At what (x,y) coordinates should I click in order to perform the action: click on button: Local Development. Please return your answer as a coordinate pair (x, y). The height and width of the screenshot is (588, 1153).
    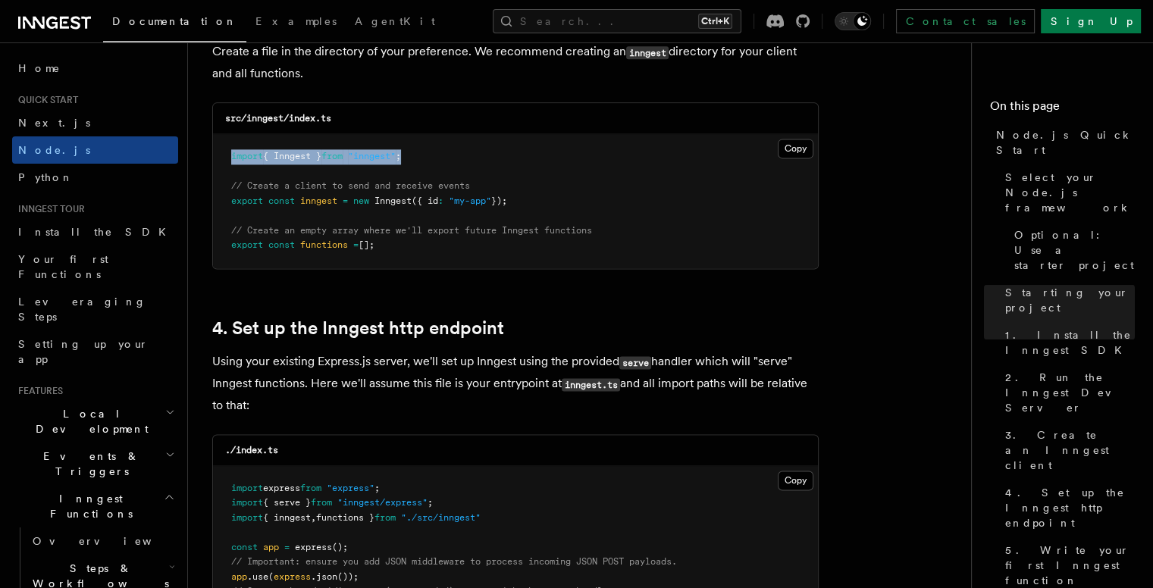
    Looking at the image, I should click on (95, 421).